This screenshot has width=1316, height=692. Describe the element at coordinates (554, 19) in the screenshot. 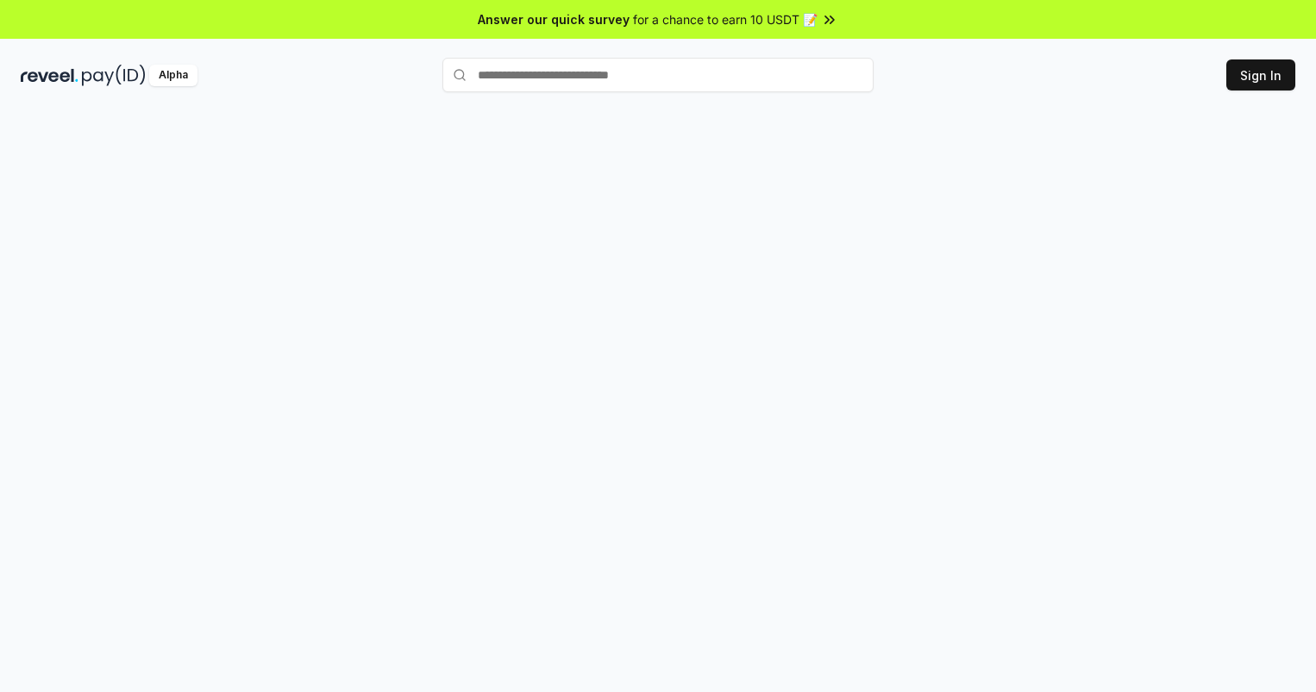

I see `span: Answer our quick survey` at that location.